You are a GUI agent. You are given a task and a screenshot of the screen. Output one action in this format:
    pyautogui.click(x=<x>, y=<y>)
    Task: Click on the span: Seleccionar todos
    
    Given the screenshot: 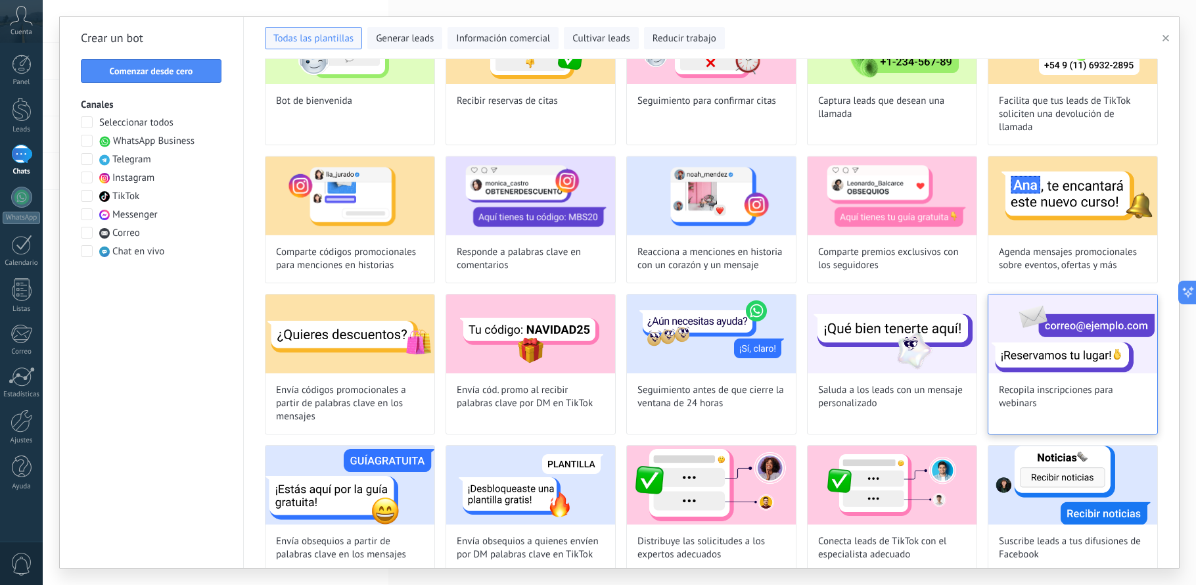 What is the action you would take?
    pyautogui.click(x=136, y=123)
    